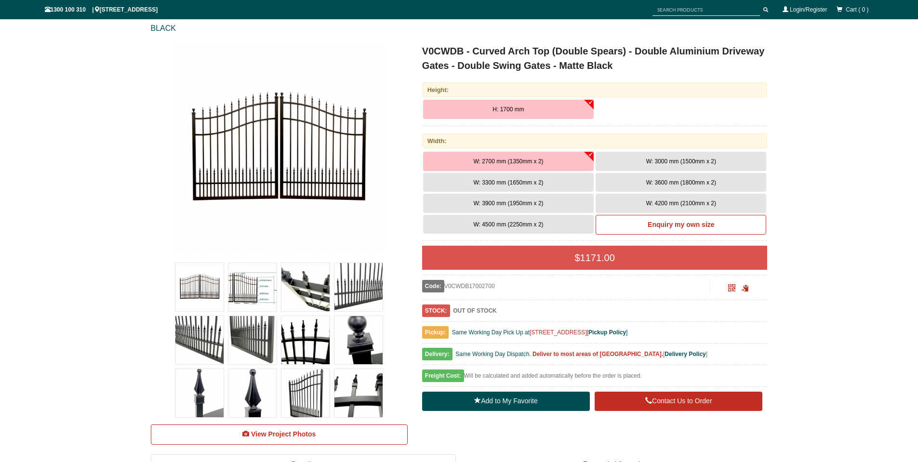 This screenshot has width=918, height=462. I want to click on a: Delivery Policy, so click(685, 354).